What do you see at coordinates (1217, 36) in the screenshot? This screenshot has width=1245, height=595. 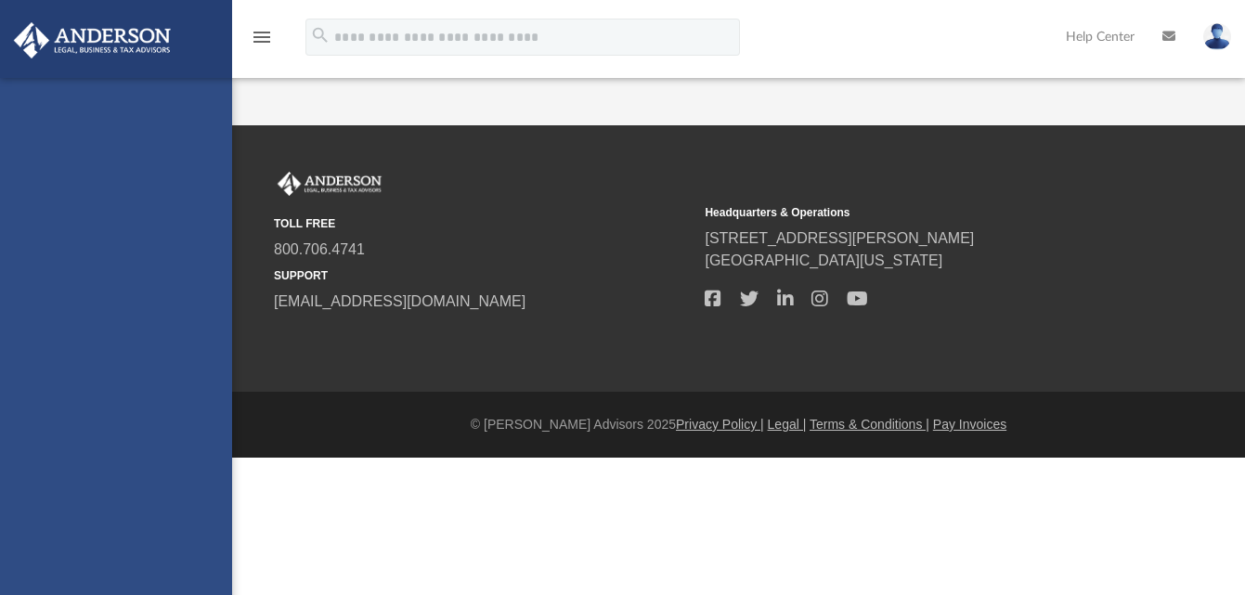 I see `img: User Pic` at bounding box center [1217, 36].